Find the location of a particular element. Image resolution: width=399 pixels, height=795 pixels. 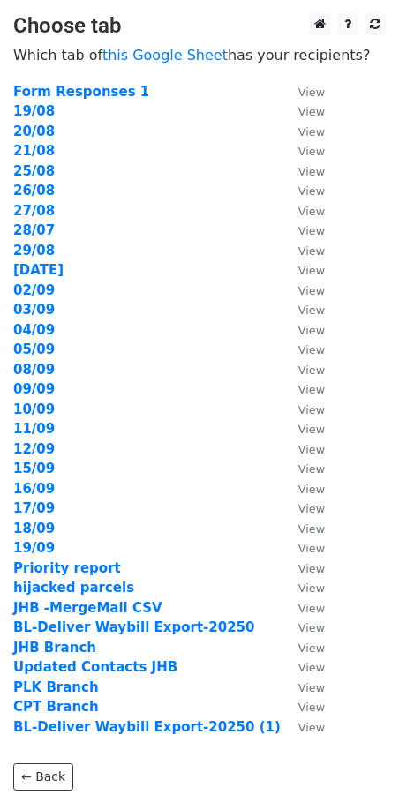

a: 28/07 is located at coordinates (34, 230).